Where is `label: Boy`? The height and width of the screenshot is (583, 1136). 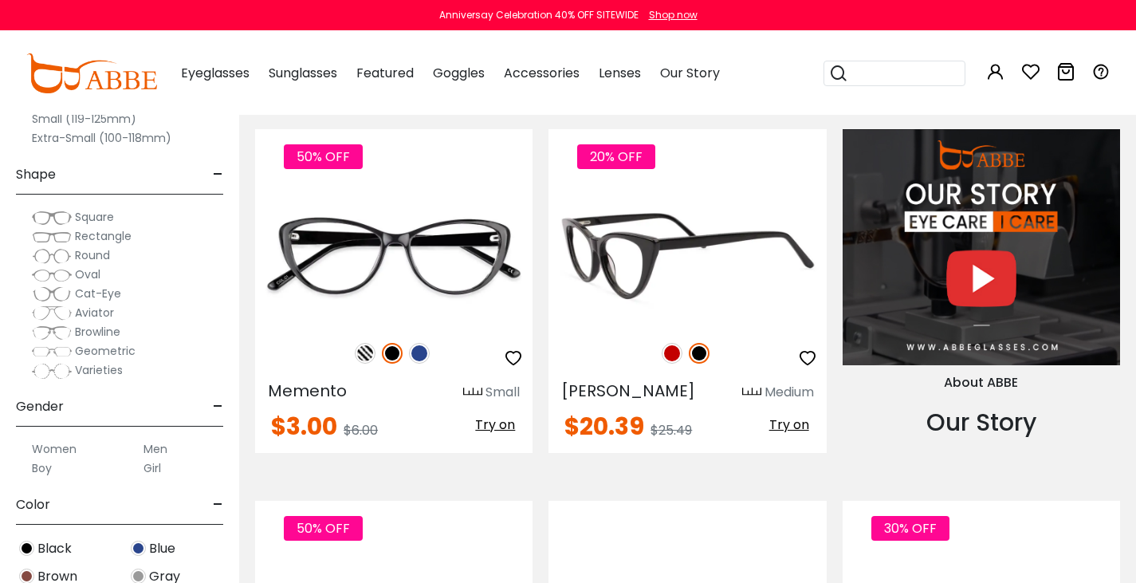
label: Boy is located at coordinates (41, 468).